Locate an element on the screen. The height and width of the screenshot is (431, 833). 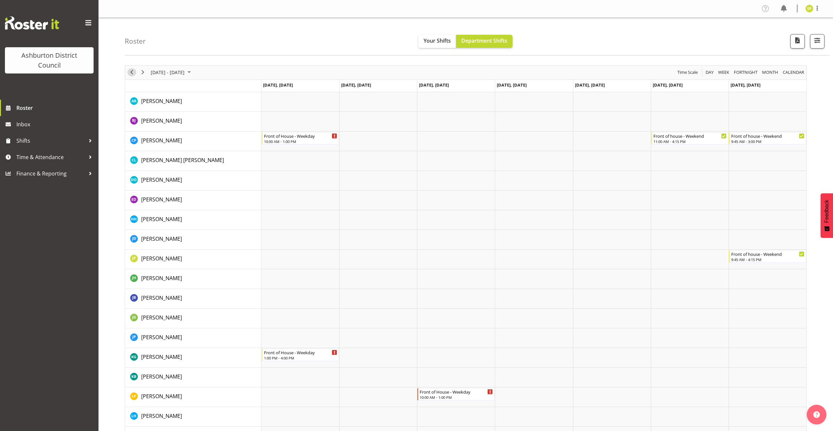
button: September 2025 is located at coordinates (172, 72).